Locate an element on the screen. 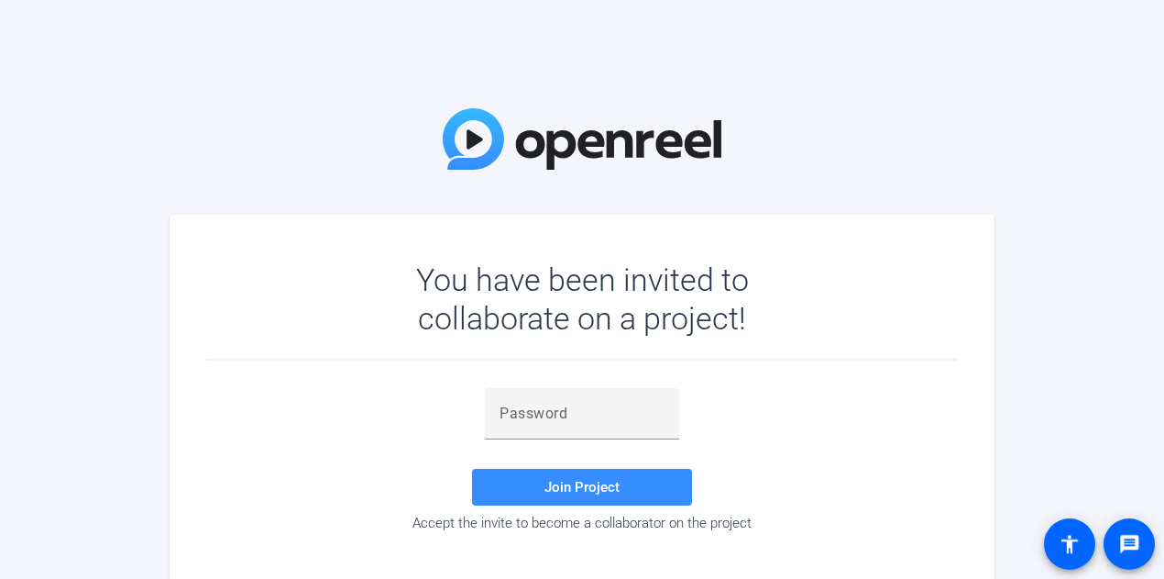  span: Join Project is located at coordinates (582, 487).